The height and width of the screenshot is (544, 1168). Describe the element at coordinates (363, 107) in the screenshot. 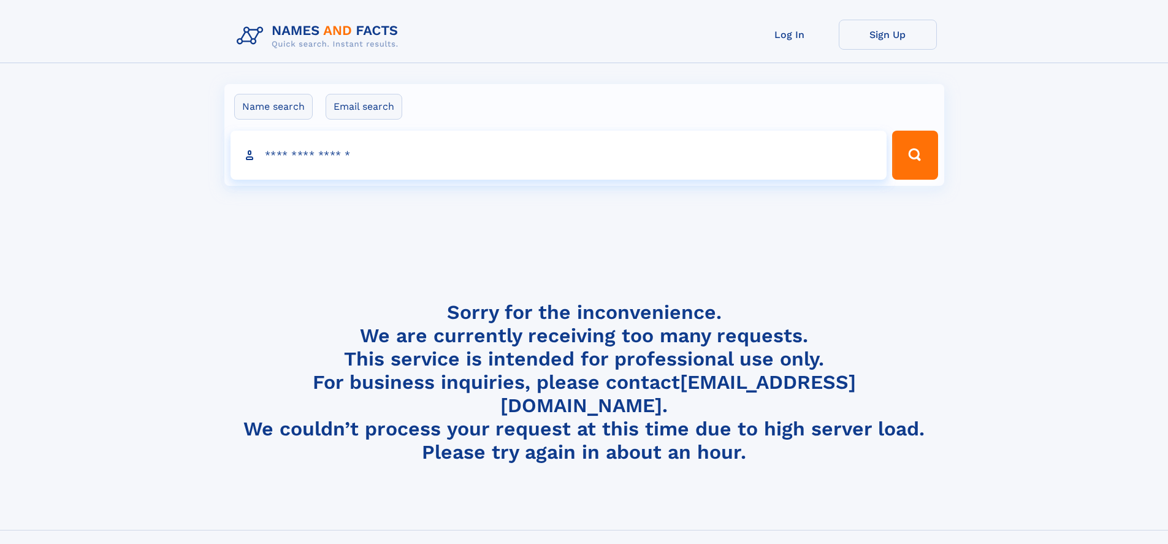

I see `label: Email search` at that location.